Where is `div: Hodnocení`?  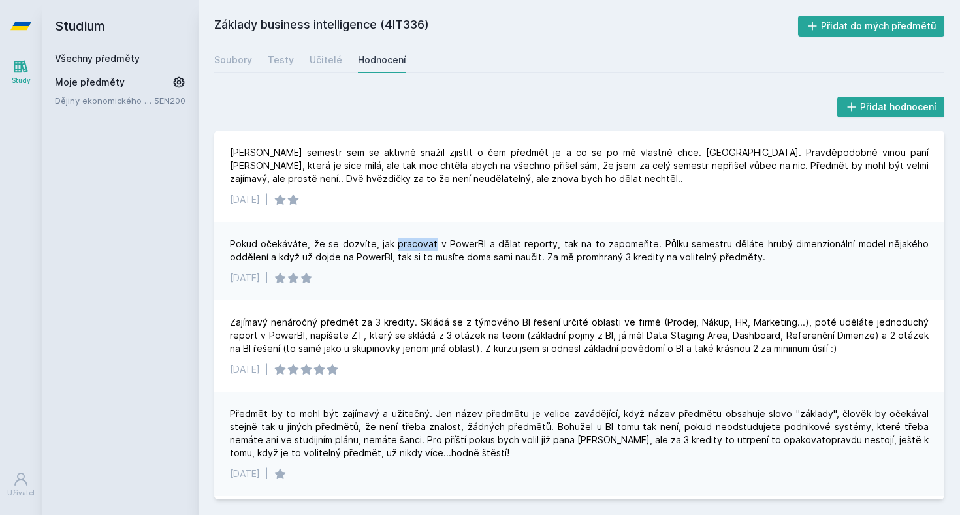 div: Hodnocení is located at coordinates (382, 60).